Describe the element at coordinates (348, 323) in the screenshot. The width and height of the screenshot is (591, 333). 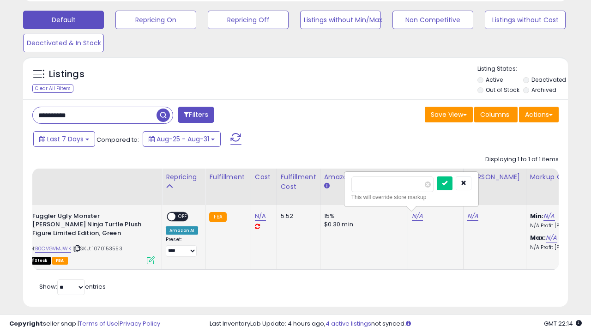
I see `a: 4 active listings` at that location.